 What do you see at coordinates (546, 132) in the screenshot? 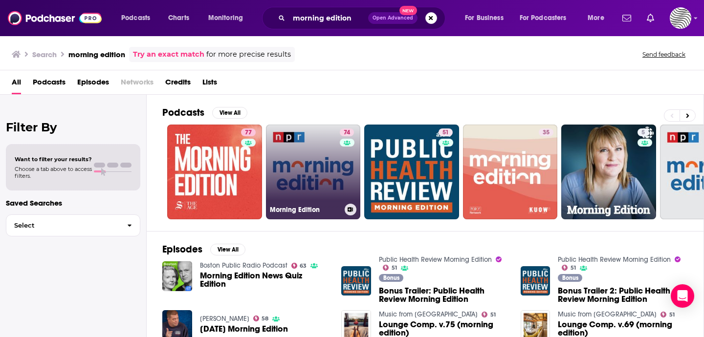
I see `a: 35` at bounding box center [546, 132].